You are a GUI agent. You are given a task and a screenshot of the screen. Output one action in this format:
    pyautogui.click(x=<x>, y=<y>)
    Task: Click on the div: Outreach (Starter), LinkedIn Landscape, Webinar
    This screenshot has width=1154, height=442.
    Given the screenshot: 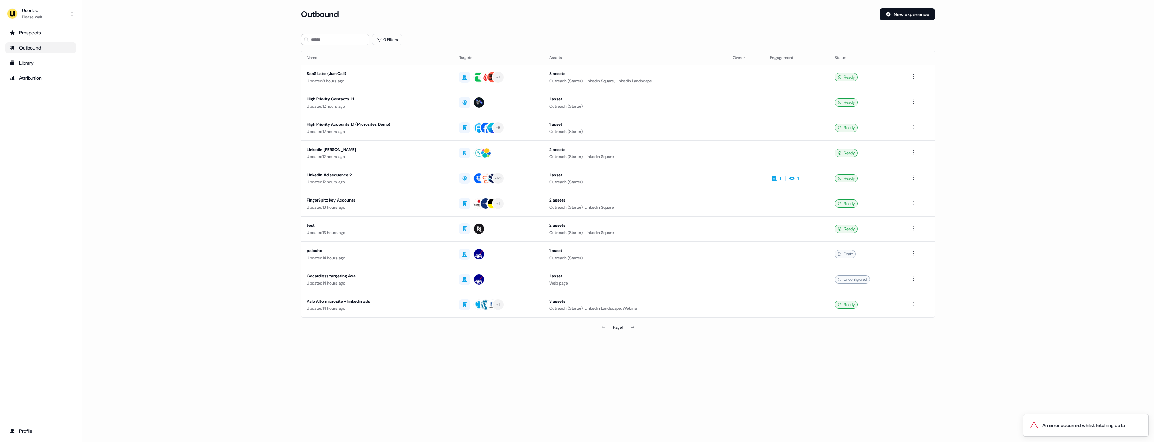 What is the action you would take?
    pyautogui.click(x=636, y=309)
    